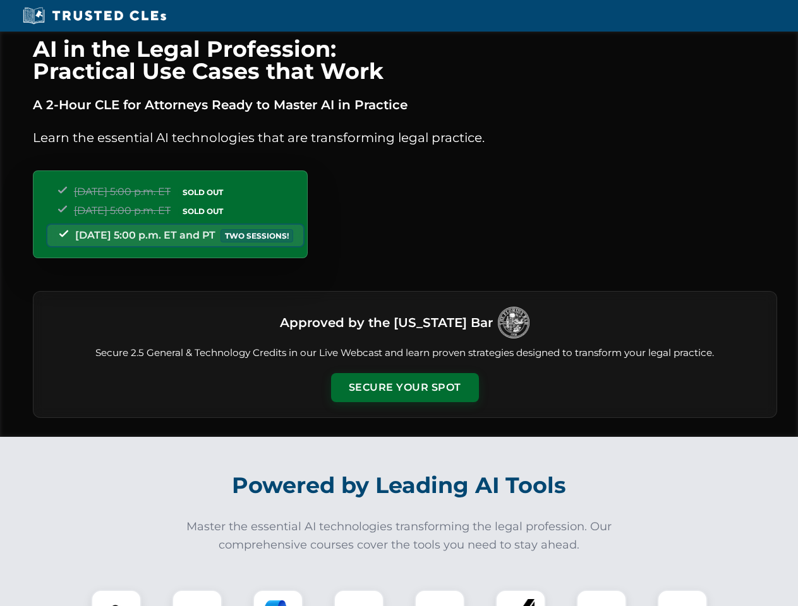 The height and width of the screenshot is (606, 798). I want to click on button: Secure Your Spot, so click(405, 388).